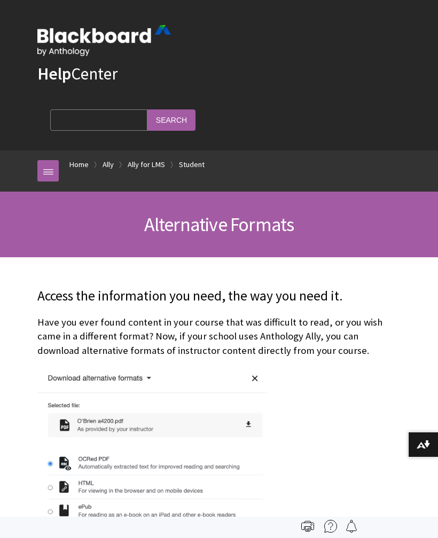  Describe the element at coordinates (219, 296) in the screenshot. I see `p: Access the information you need, the way you need it.` at that location.